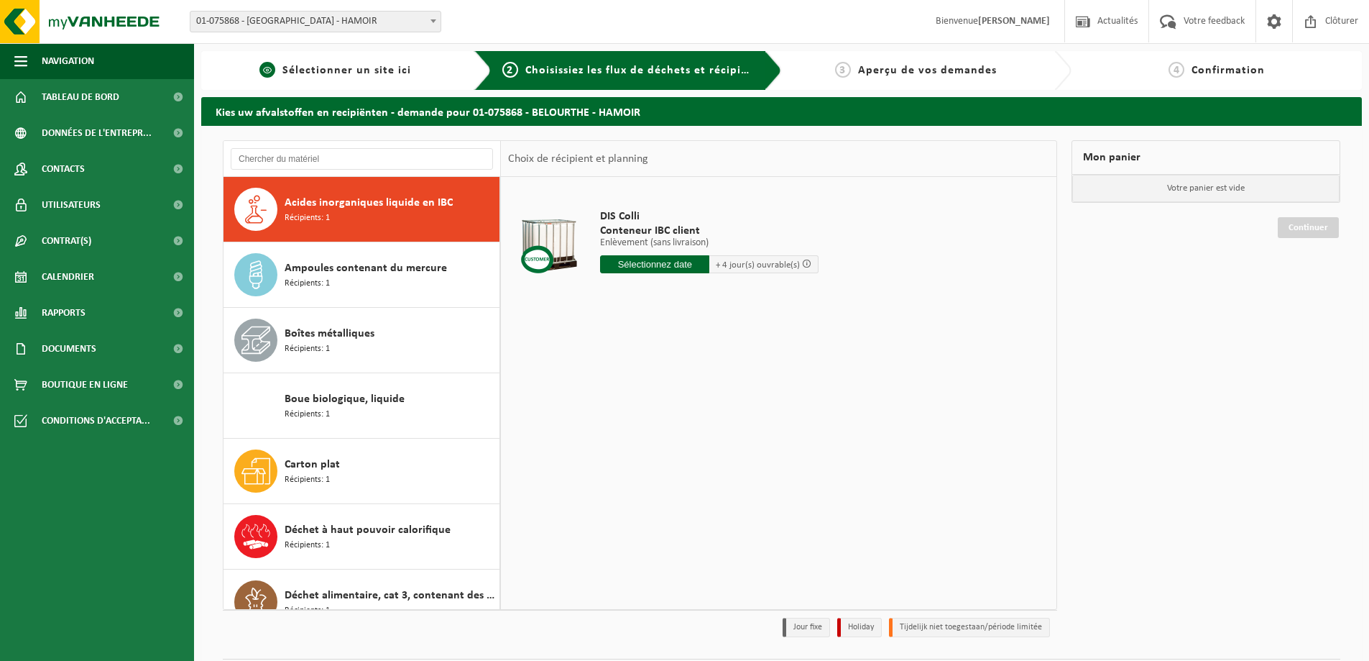 The height and width of the screenshot is (661, 1369). Describe the element at coordinates (645, 70) in the screenshot. I see `span: Choisissiez les flux de déchets et récipients` at that location.